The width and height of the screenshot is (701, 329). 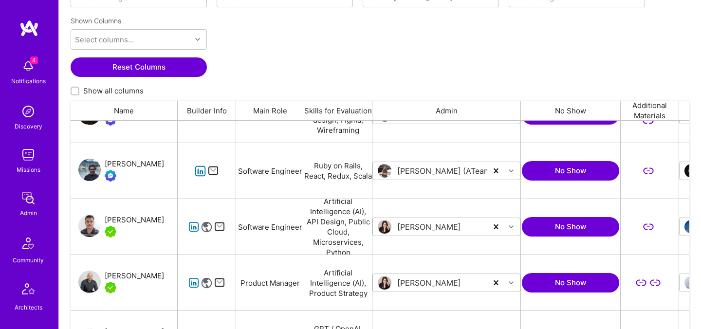 What do you see at coordinates (28, 169) in the screenshot?
I see `div: Missions` at bounding box center [28, 169].